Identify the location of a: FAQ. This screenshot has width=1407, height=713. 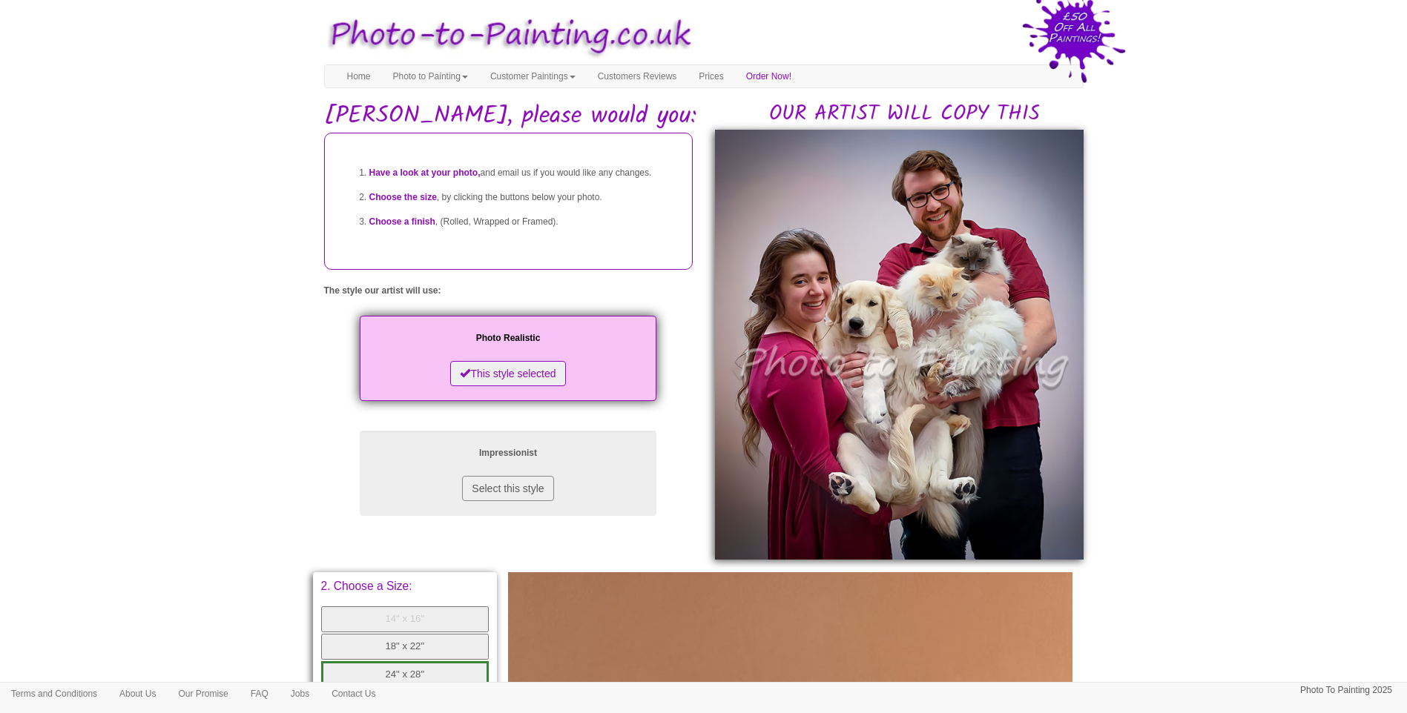
(260, 694).